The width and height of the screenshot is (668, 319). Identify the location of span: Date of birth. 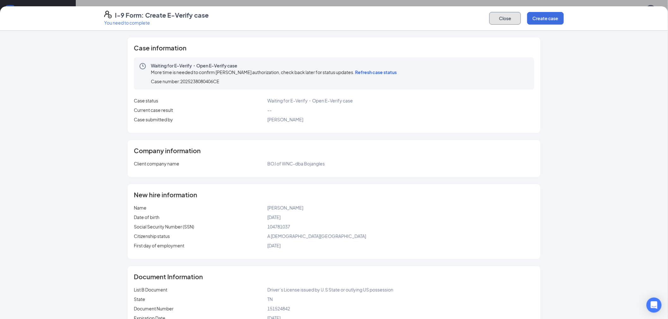
(146, 217).